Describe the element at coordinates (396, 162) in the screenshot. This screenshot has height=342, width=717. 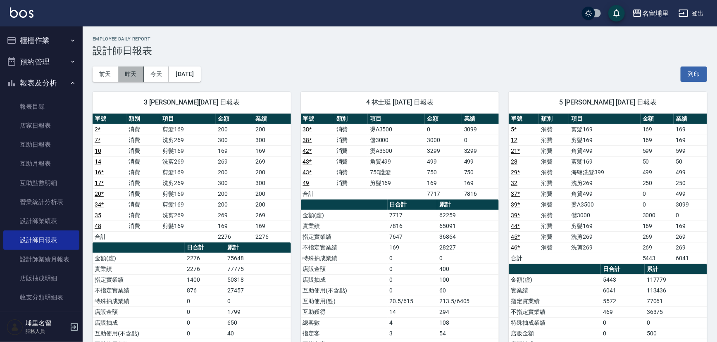
I see `td: 角質499` at that location.